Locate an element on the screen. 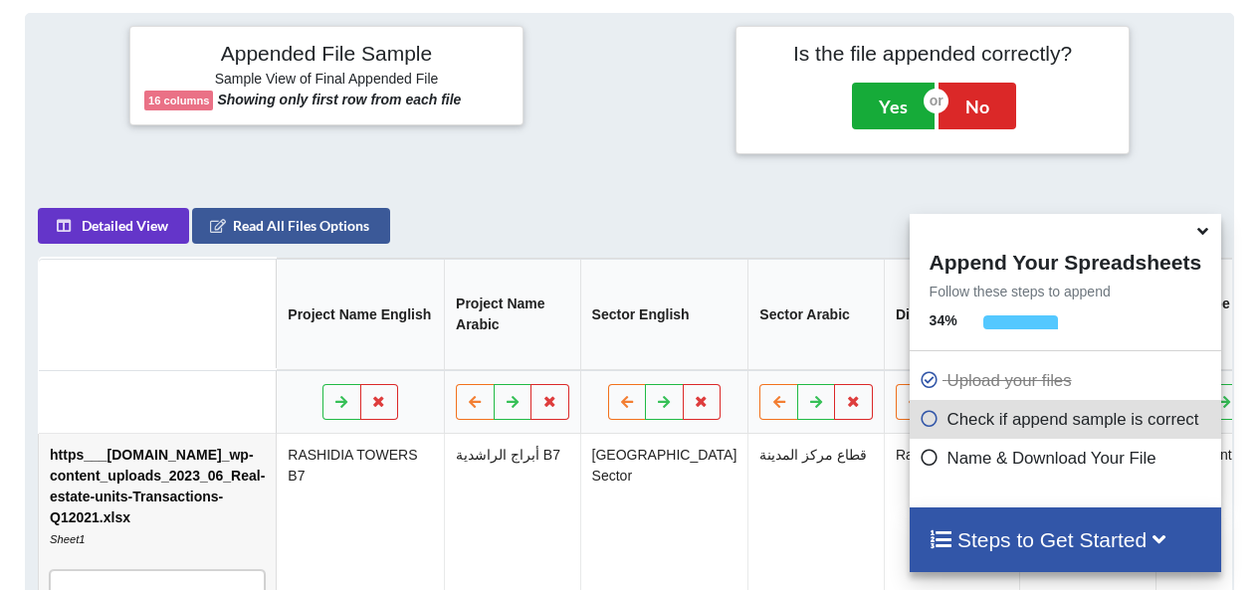  th: Sector Arabic is located at coordinates (816, 315).